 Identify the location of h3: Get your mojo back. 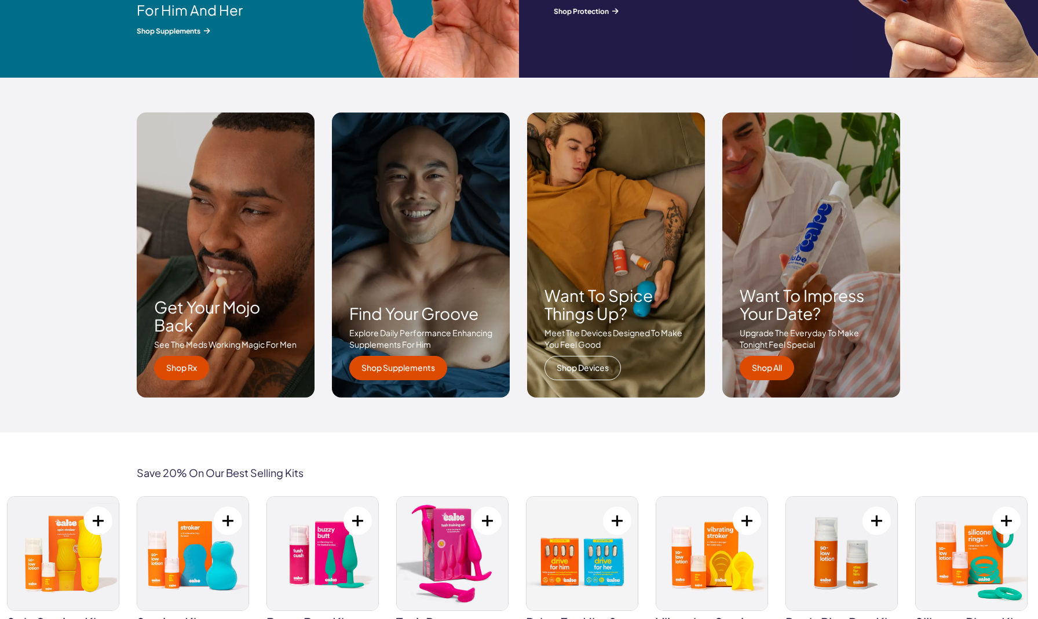
(225, 316).